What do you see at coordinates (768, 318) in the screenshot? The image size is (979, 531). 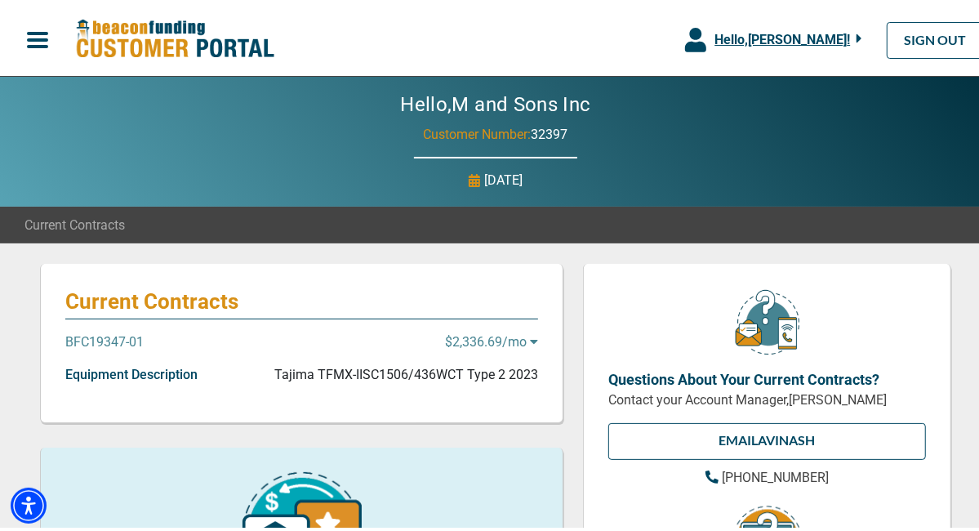 I see `img: customer-service.png` at bounding box center [768, 318].